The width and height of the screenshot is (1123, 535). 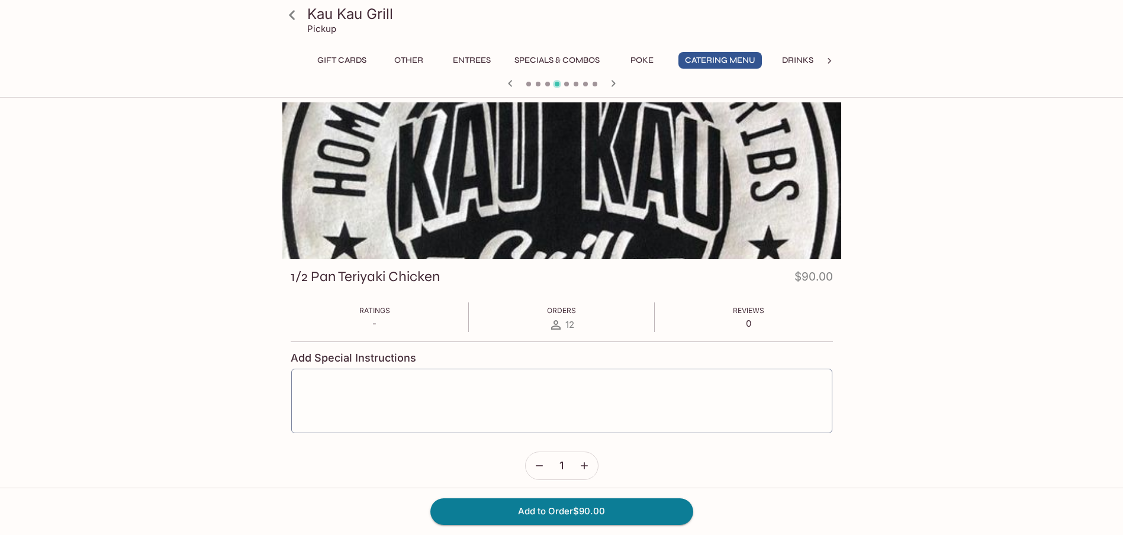 What do you see at coordinates (562, 181) in the screenshot?
I see `div: 1/2 Pan Teriyaki Chicken` at bounding box center [562, 181].